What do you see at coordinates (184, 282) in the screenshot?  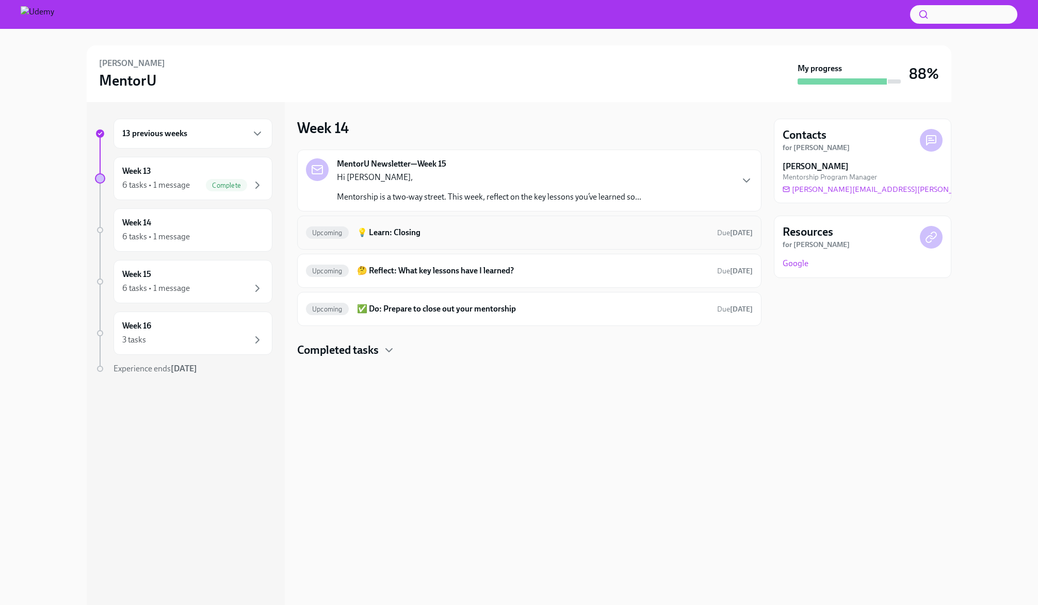 I see `a: Week 156 tasks • 1 message` at bounding box center [184, 282].